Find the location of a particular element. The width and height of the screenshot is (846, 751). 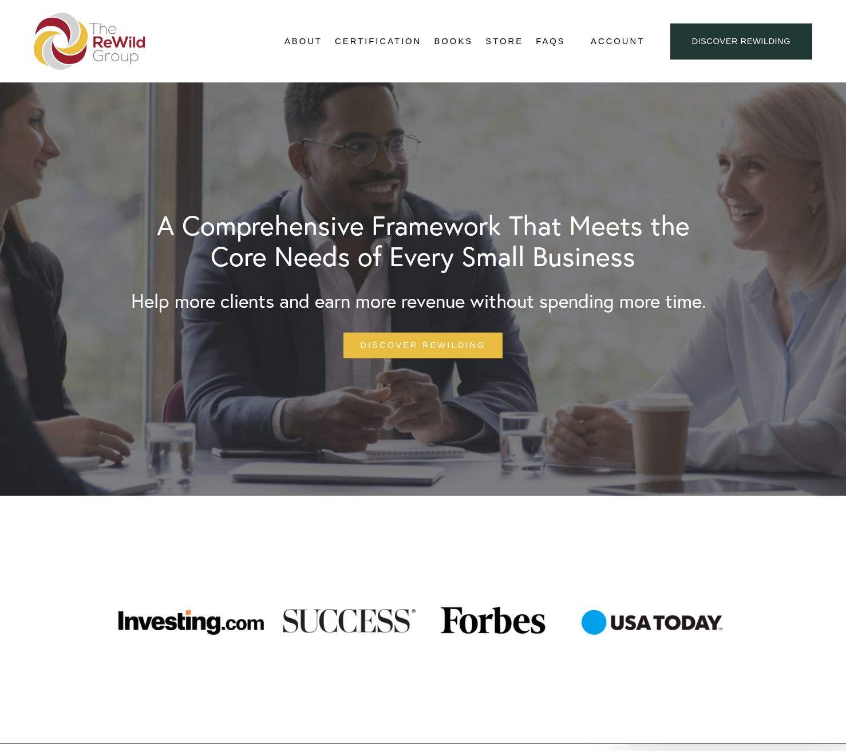

span: Account is located at coordinates (618, 41).